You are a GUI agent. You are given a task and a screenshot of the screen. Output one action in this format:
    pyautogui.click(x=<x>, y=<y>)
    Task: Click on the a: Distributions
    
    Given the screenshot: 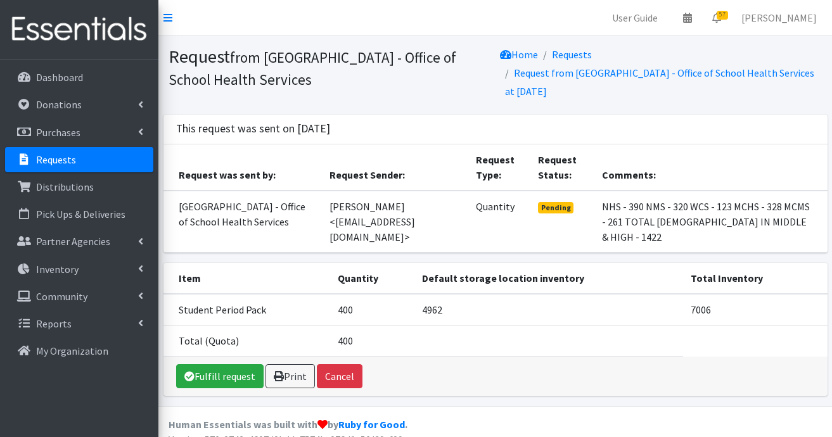 What is the action you would take?
    pyautogui.click(x=79, y=187)
    